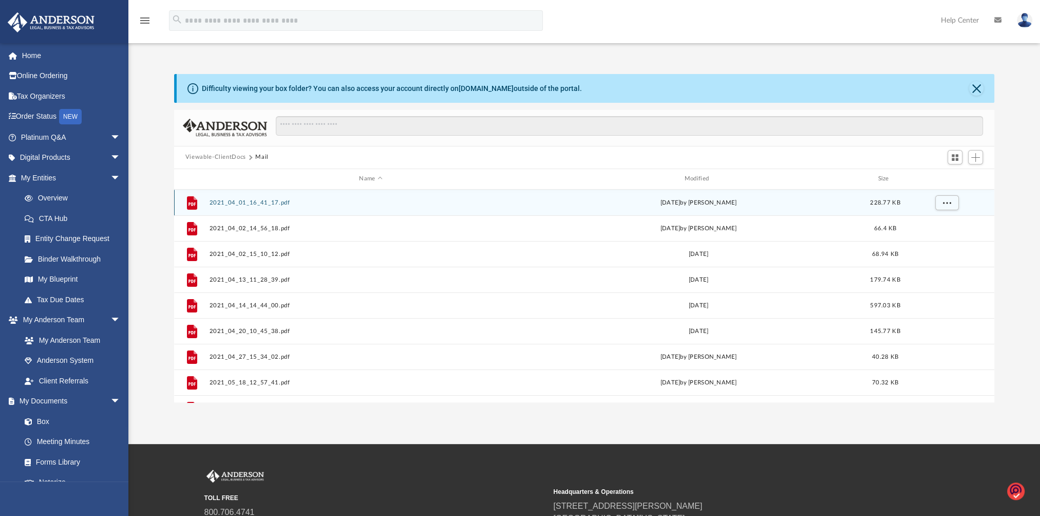 Image resolution: width=1040 pixels, height=516 pixels. I want to click on img: o1IwAAAABJRU5ErkJggg==, so click(1016, 490).